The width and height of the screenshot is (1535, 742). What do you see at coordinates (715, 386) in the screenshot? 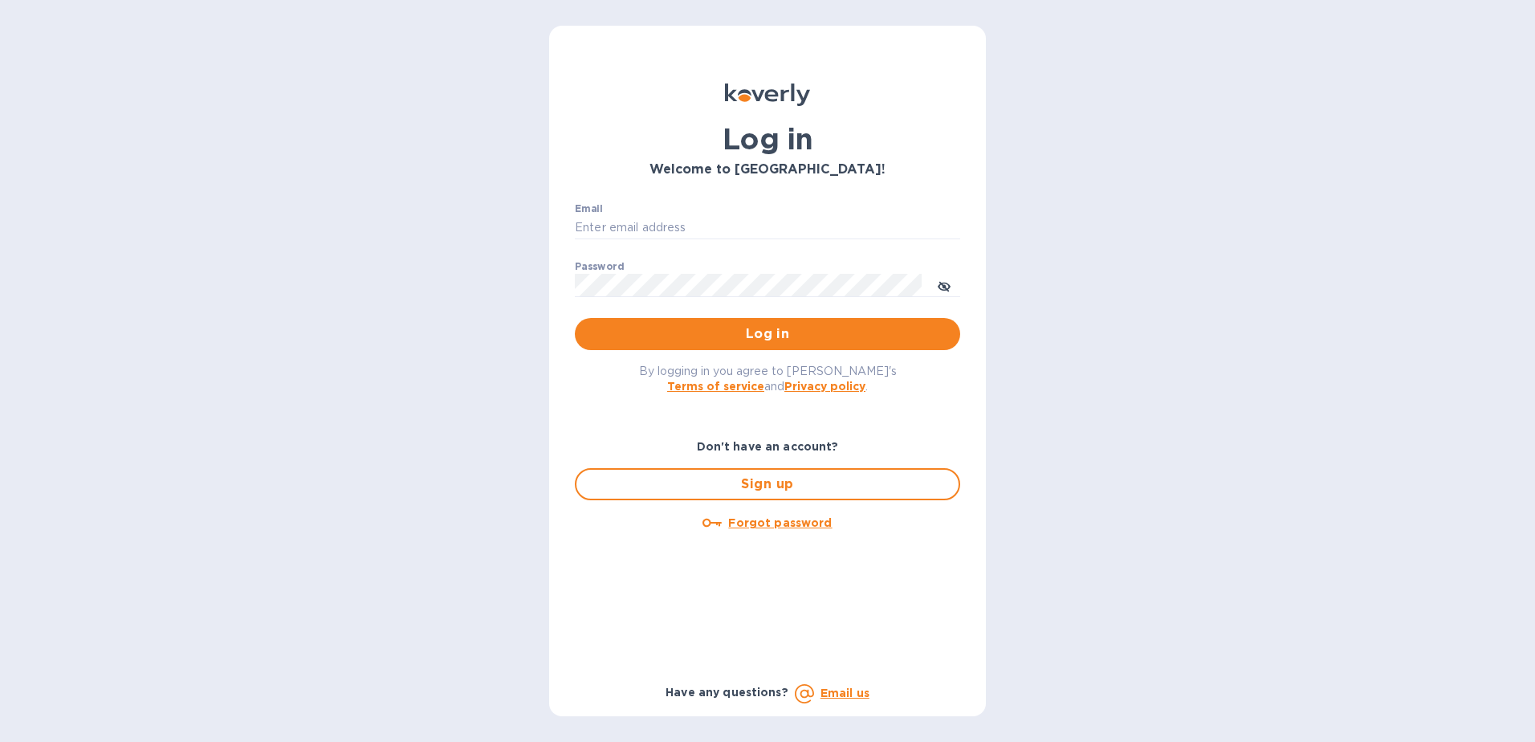
I see `a: Terms of service` at bounding box center [715, 386].